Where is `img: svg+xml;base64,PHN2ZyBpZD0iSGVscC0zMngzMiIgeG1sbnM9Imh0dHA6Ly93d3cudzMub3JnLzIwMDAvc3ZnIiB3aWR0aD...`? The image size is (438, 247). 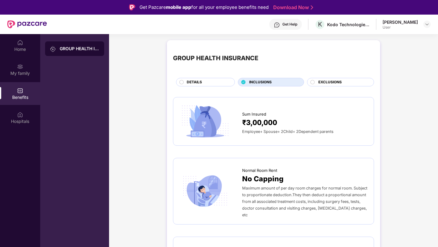
img: svg+xml;base64,PHN2ZyBpZD0iSGVscC0zMngzMiIgeG1sbnM9Imh0dHA6Ly93d3cudzMub3JnLzIwMDAvc3ZnIiB3aWR0aD... is located at coordinates (277, 25).